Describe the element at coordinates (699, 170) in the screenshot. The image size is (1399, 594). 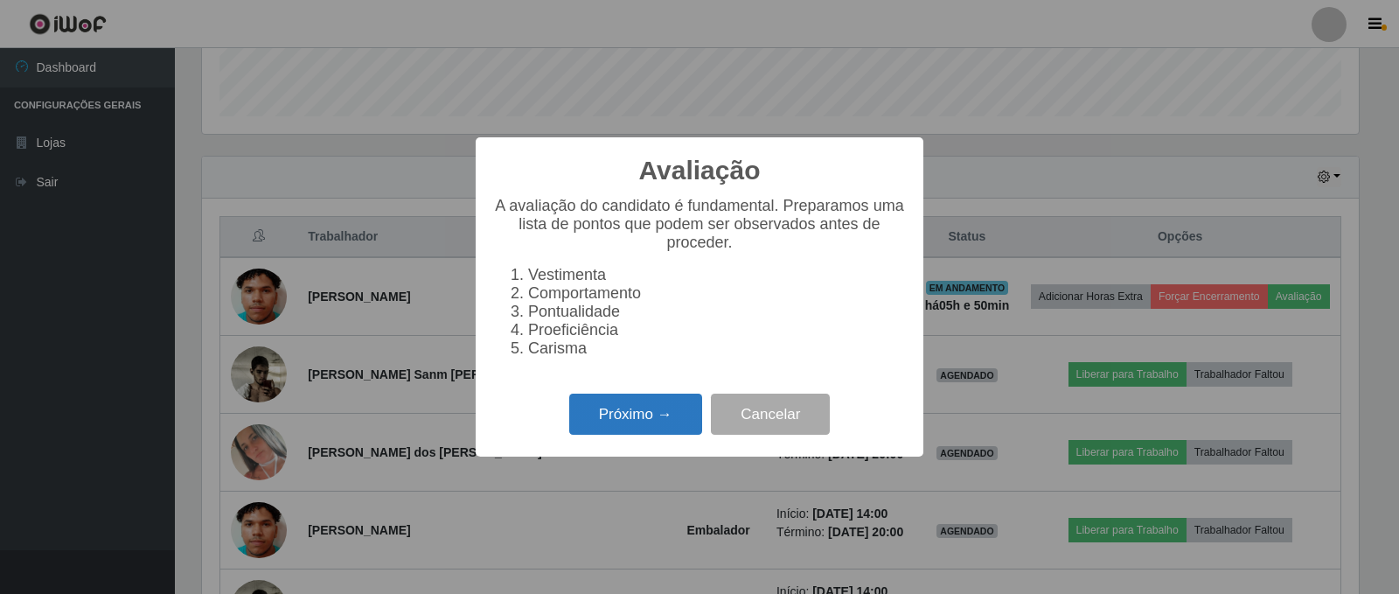
I see `h2: Avaliação` at that location.